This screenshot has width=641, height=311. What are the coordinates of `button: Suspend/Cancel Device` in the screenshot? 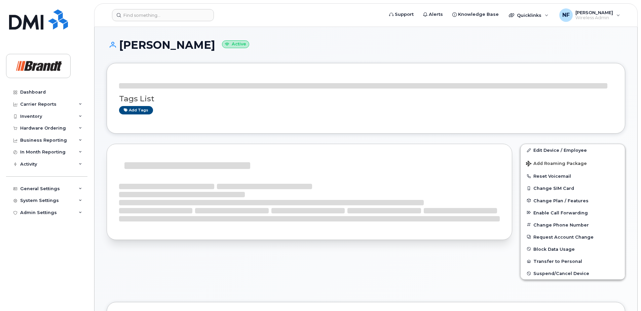 It's located at (573, 273).